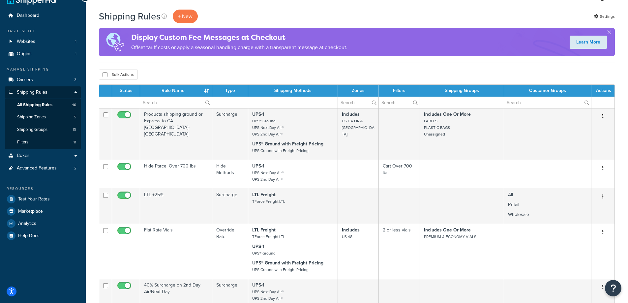 This screenshot has width=628, height=303. What do you see at coordinates (43, 117) in the screenshot?
I see `a: Shipping Zones 5` at bounding box center [43, 117].